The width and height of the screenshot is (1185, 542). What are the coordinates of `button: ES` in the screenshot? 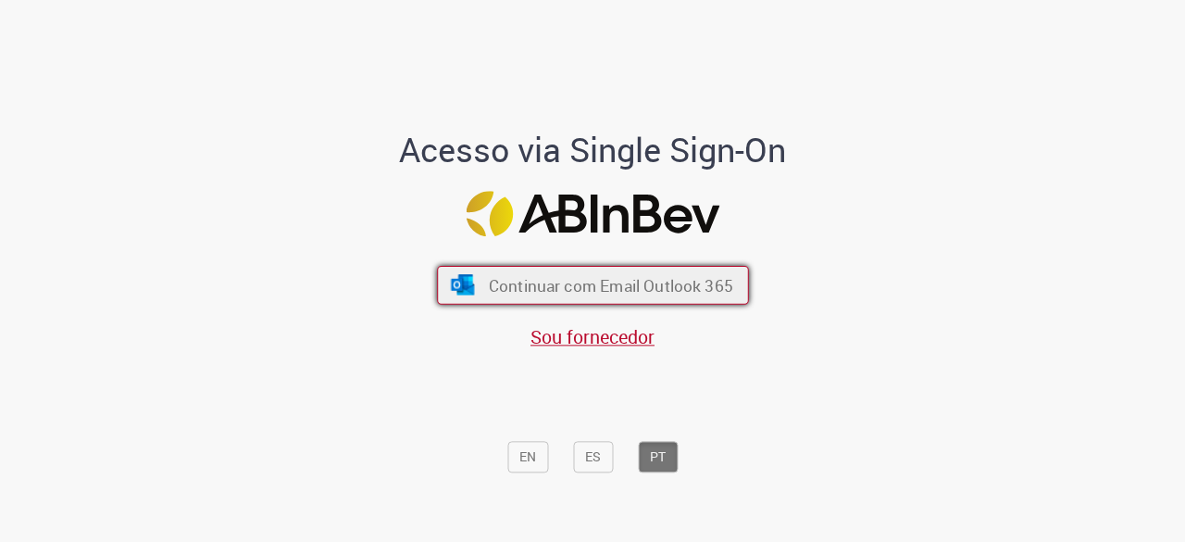 It's located at (593, 457).